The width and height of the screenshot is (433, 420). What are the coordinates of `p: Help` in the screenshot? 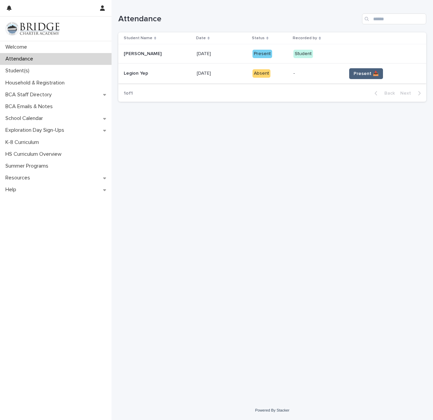 It's located at (12, 190).